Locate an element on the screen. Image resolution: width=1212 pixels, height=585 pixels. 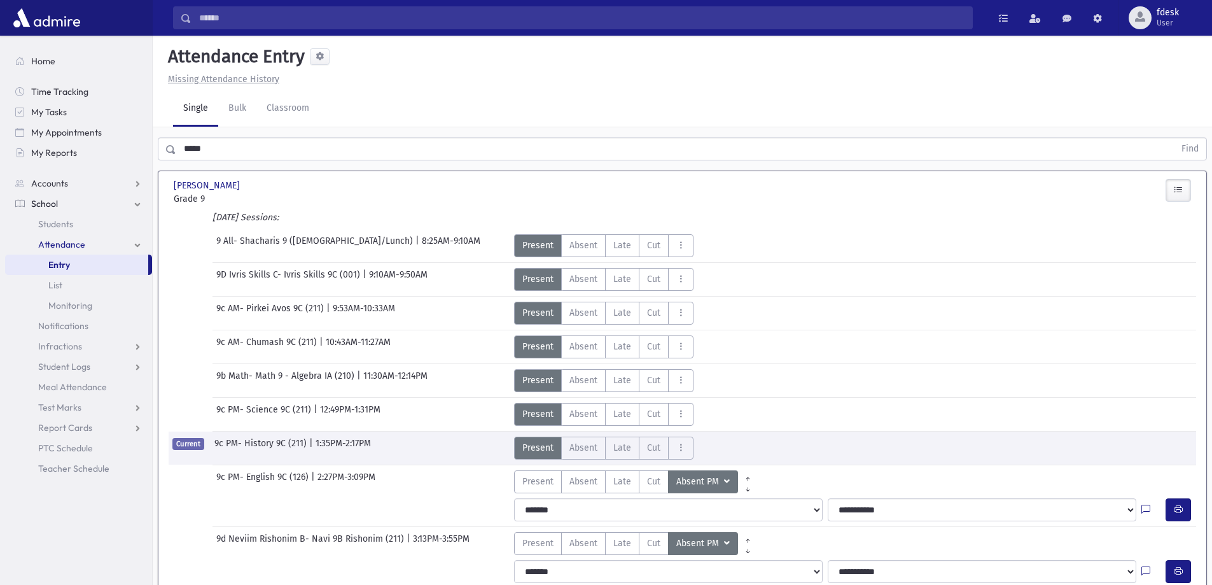
a: Students is located at coordinates (78, 224).